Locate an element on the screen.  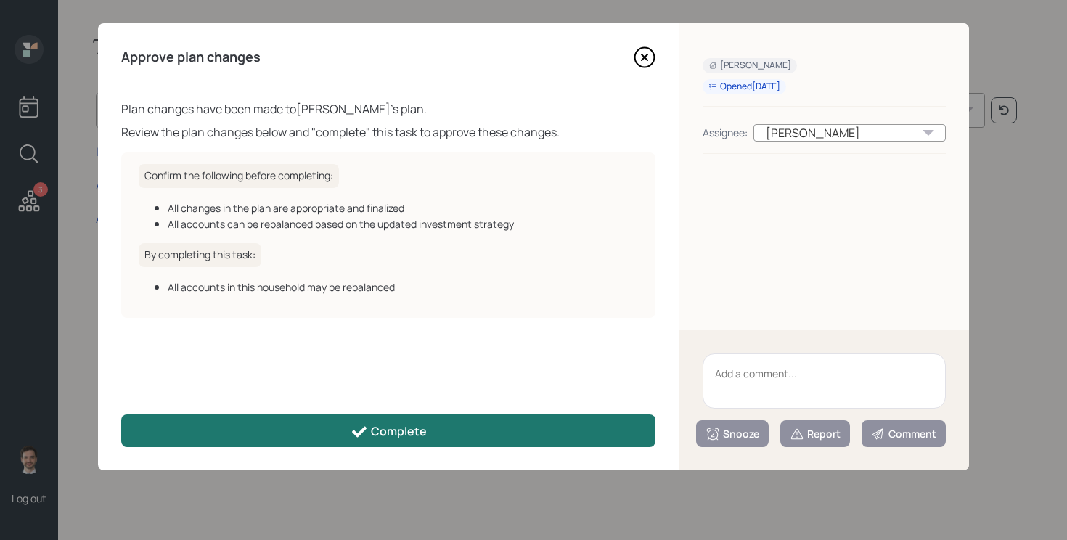
div: Complete is located at coordinates (388, 432).